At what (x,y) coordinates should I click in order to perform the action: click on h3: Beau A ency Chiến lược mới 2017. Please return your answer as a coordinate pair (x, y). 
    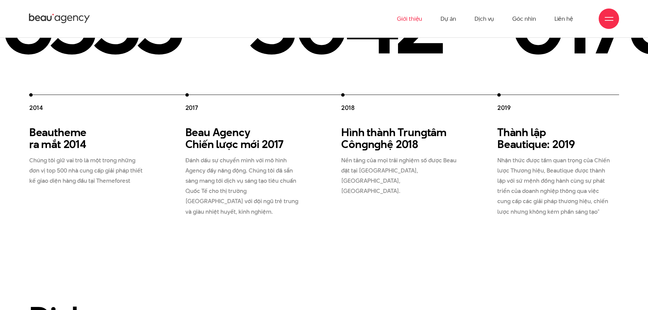
    Looking at the image, I should click on (243, 138).